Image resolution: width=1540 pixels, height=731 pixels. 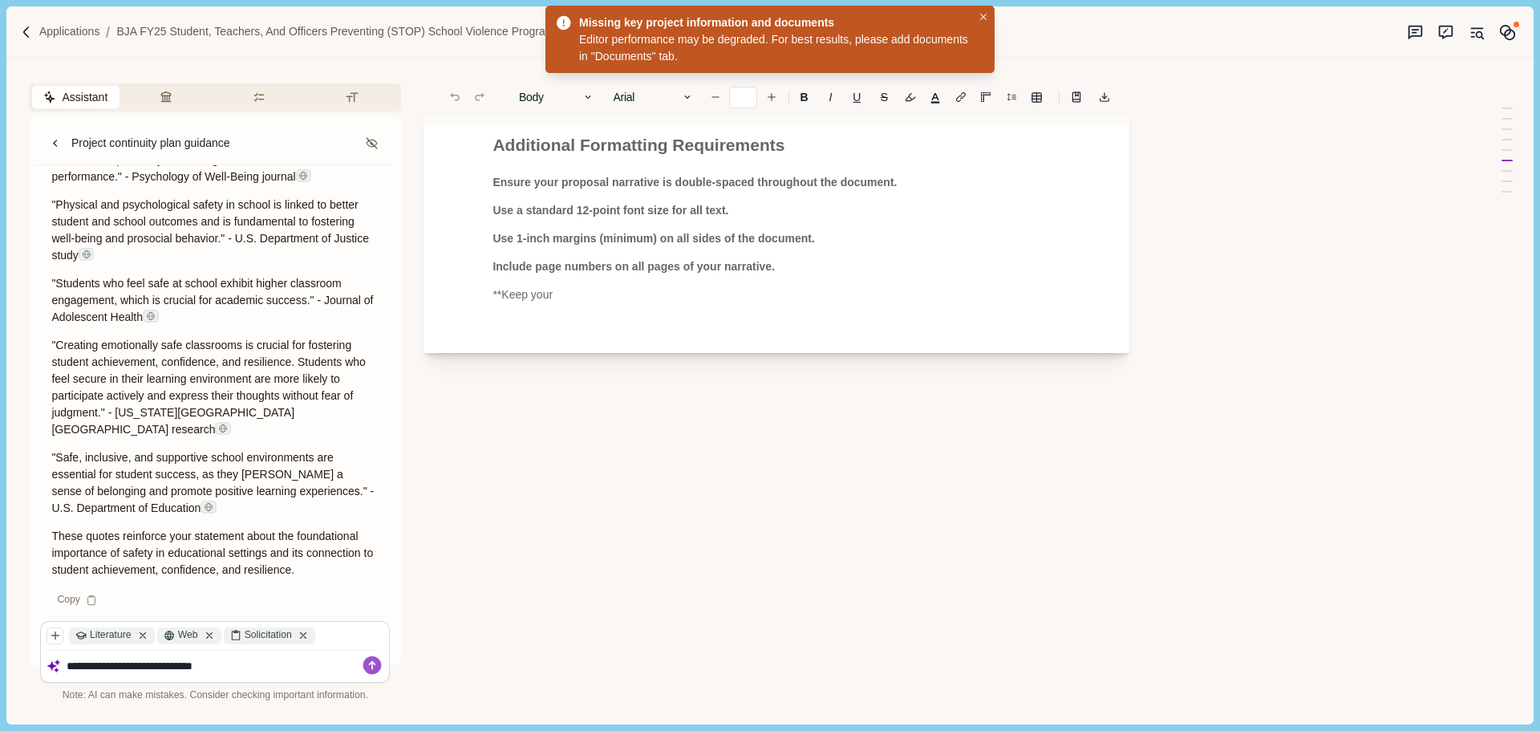 What do you see at coordinates (695, 182) in the screenshot?
I see `span: Ensure your proposal narrative is double-spaced throughout the document.` at bounding box center [695, 182].